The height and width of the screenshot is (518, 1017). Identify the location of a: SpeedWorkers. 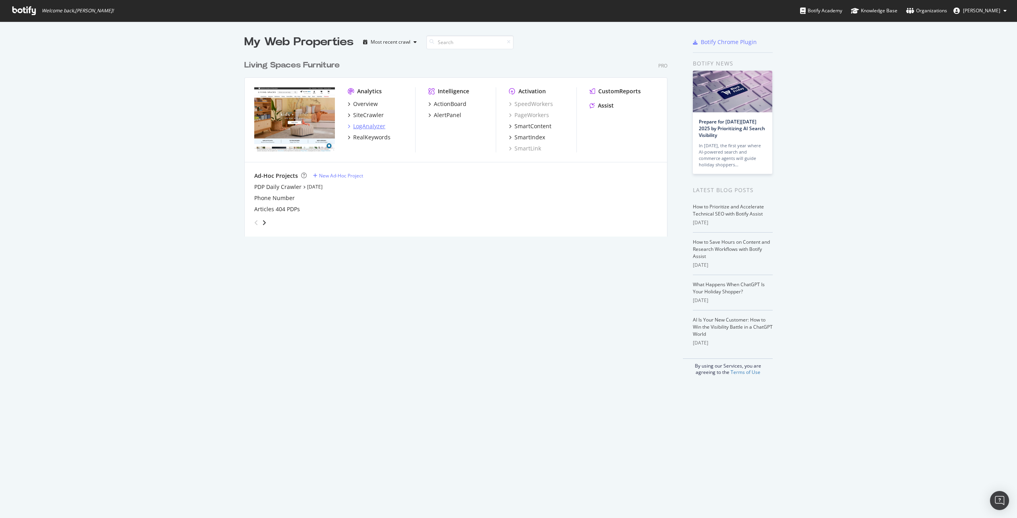
(531, 104).